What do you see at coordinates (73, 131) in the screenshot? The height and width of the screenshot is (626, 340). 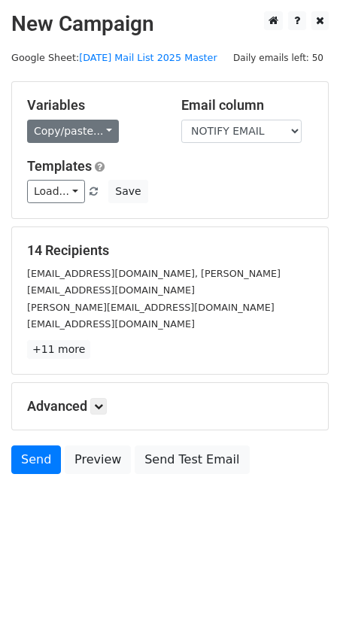 I see `a: Copy/paste...` at bounding box center [73, 131].